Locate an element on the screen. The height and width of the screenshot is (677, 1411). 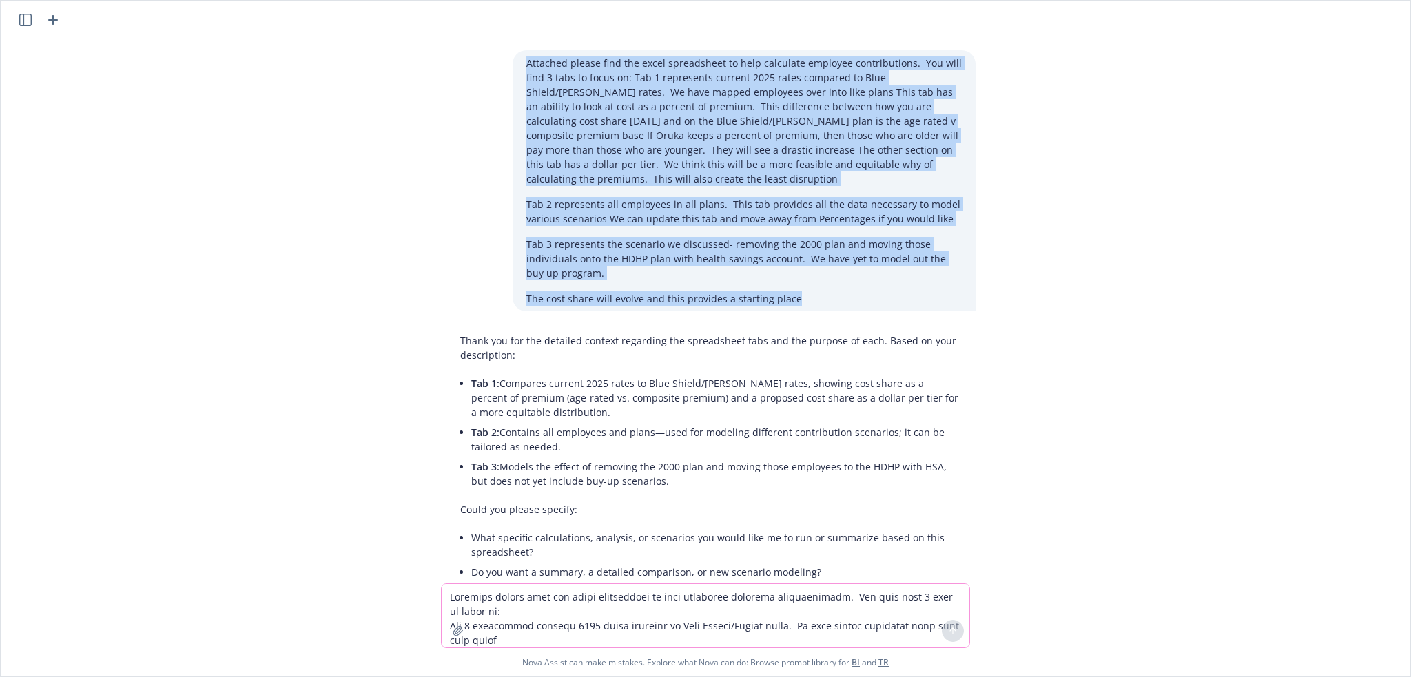
li: Do you want a summary, a detailed comparison, or new scenario modeling? is located at coordinates (716, 572).